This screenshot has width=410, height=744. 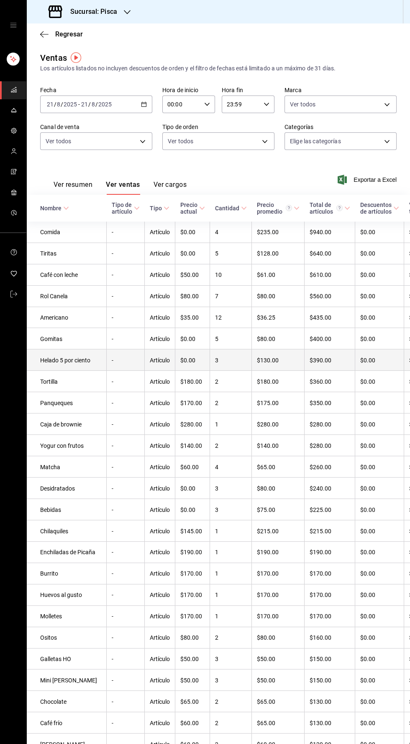 What do you see at coordinates (53, 701) in the screenshot?
I see `font: Chocolate` at bounding box center [53, 701].